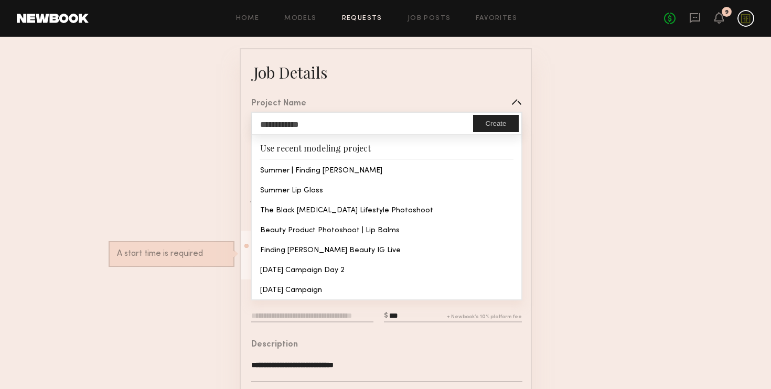  What do you see at coordinates (727, 12) in the screenshot?
I see `div: 9` at bounding box center [727, 12].